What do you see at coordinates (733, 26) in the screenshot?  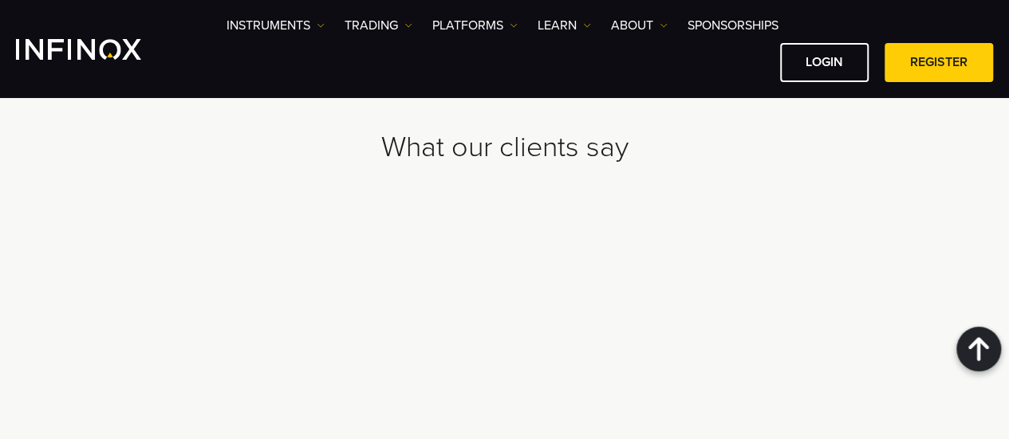 I see `a: SPONSORSHIPS` at bounding box center [733, 26].